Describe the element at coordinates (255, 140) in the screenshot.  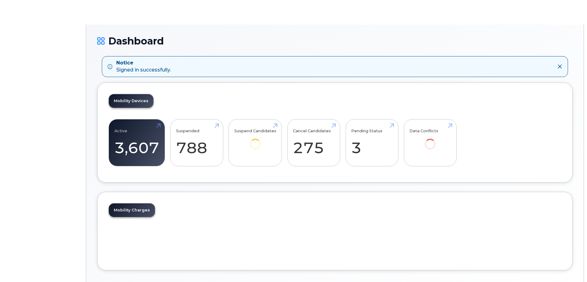
I see `a: Suspend Candidates` at that location.